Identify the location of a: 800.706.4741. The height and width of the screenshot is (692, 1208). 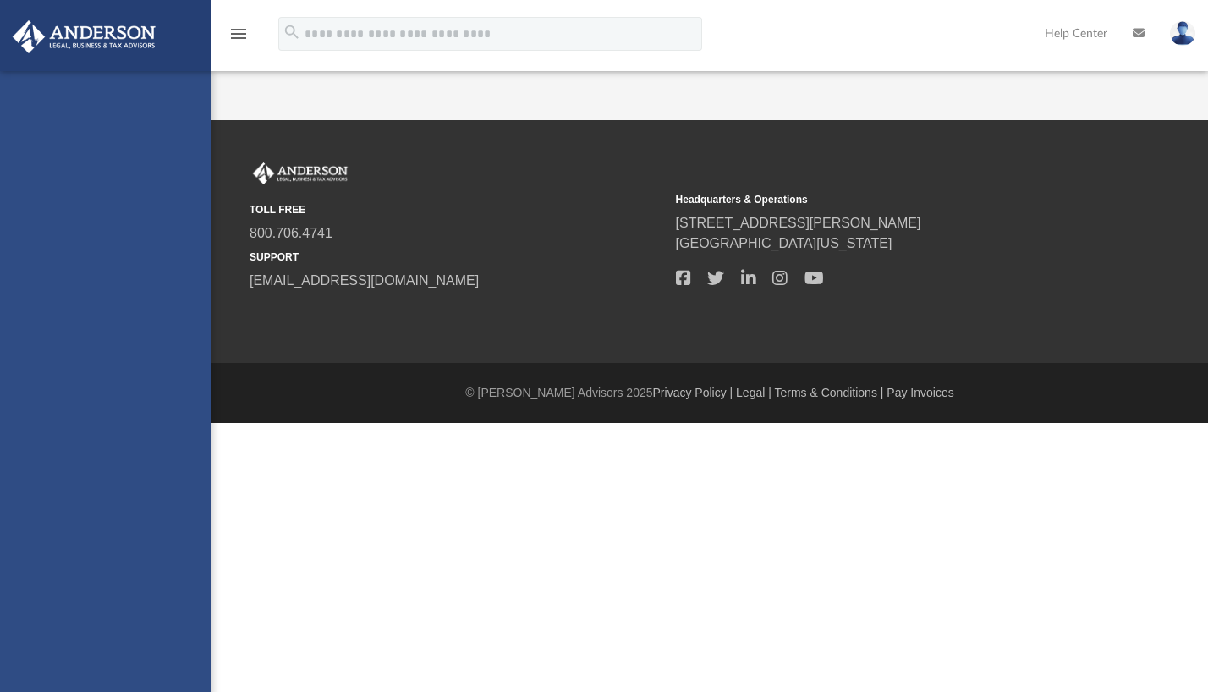
(291, 233).